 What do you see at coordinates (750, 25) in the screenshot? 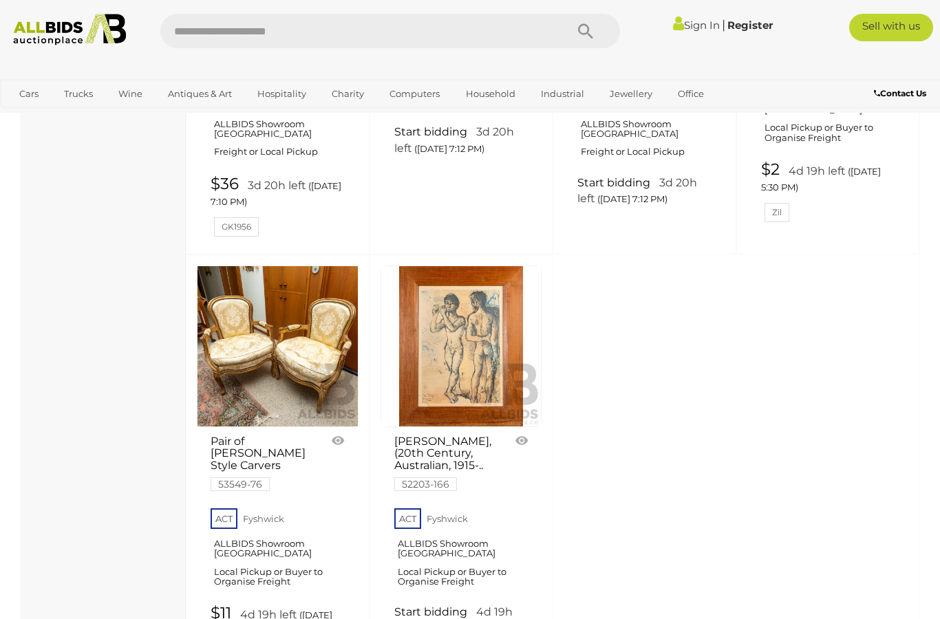
I see `a: Register` at bounding box center [750, 25].